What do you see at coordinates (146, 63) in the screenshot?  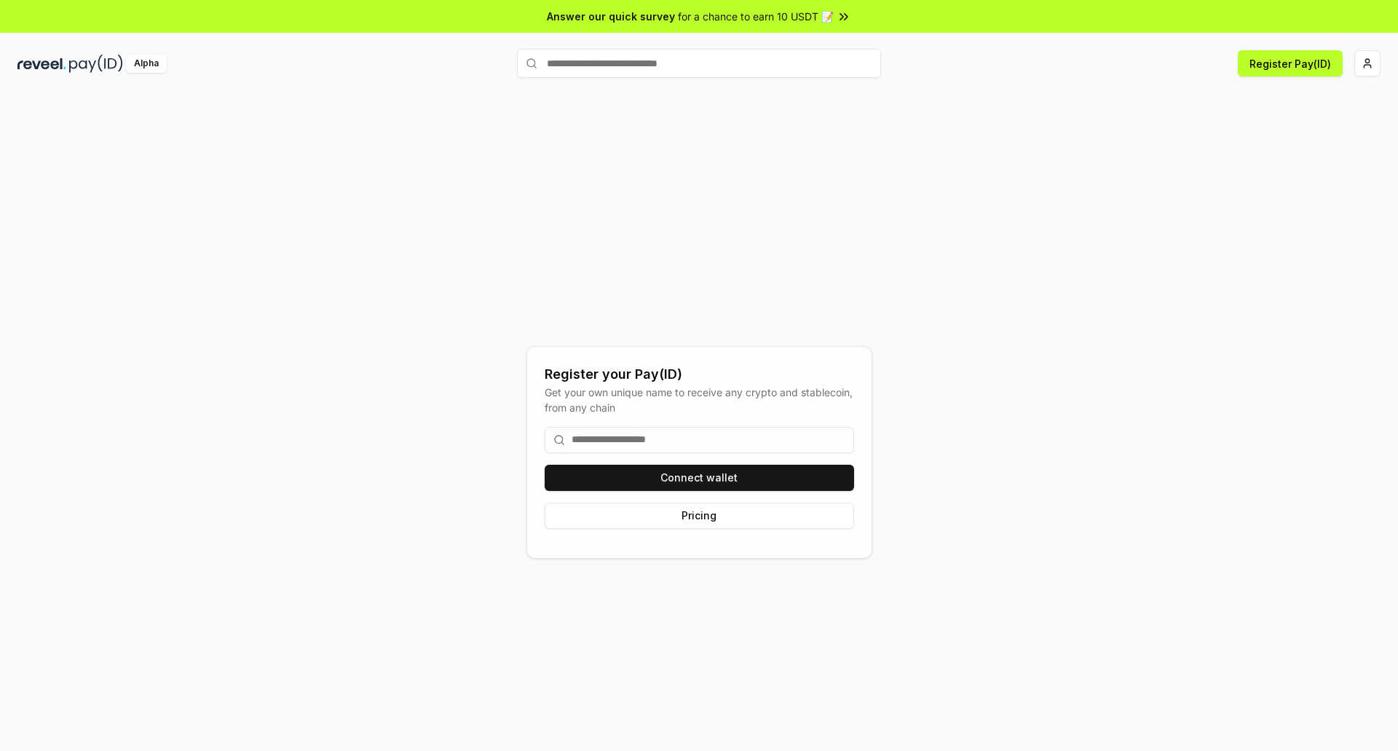 I see `div: Alpha` at bounding box center [146, 63].